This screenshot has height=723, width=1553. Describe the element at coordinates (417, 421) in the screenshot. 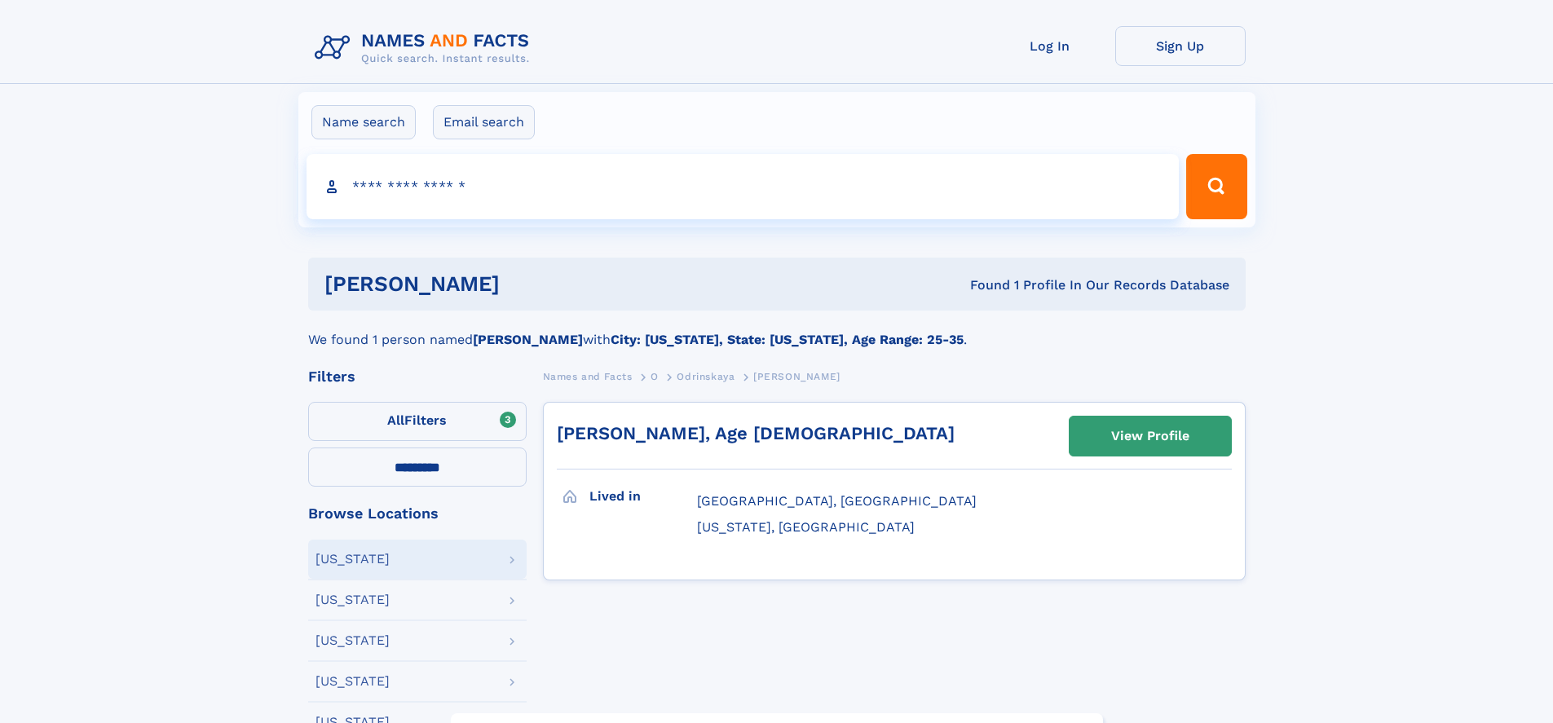

I see `label: Filters` at that location.